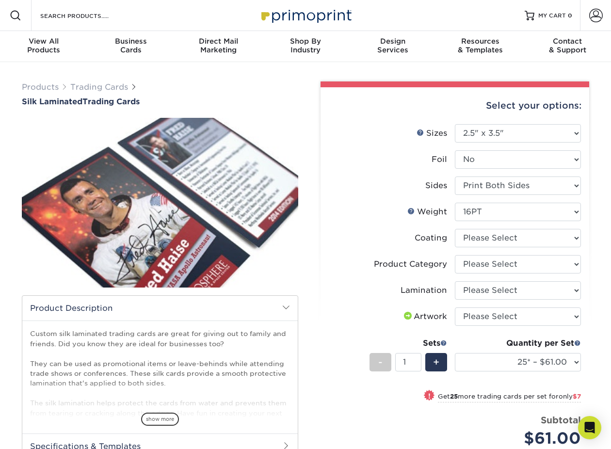 The height and width of the screenshot is (449, 611). Describe the element at coordinates (160, 419) in the screenshot. I see `span: show more` at that location.